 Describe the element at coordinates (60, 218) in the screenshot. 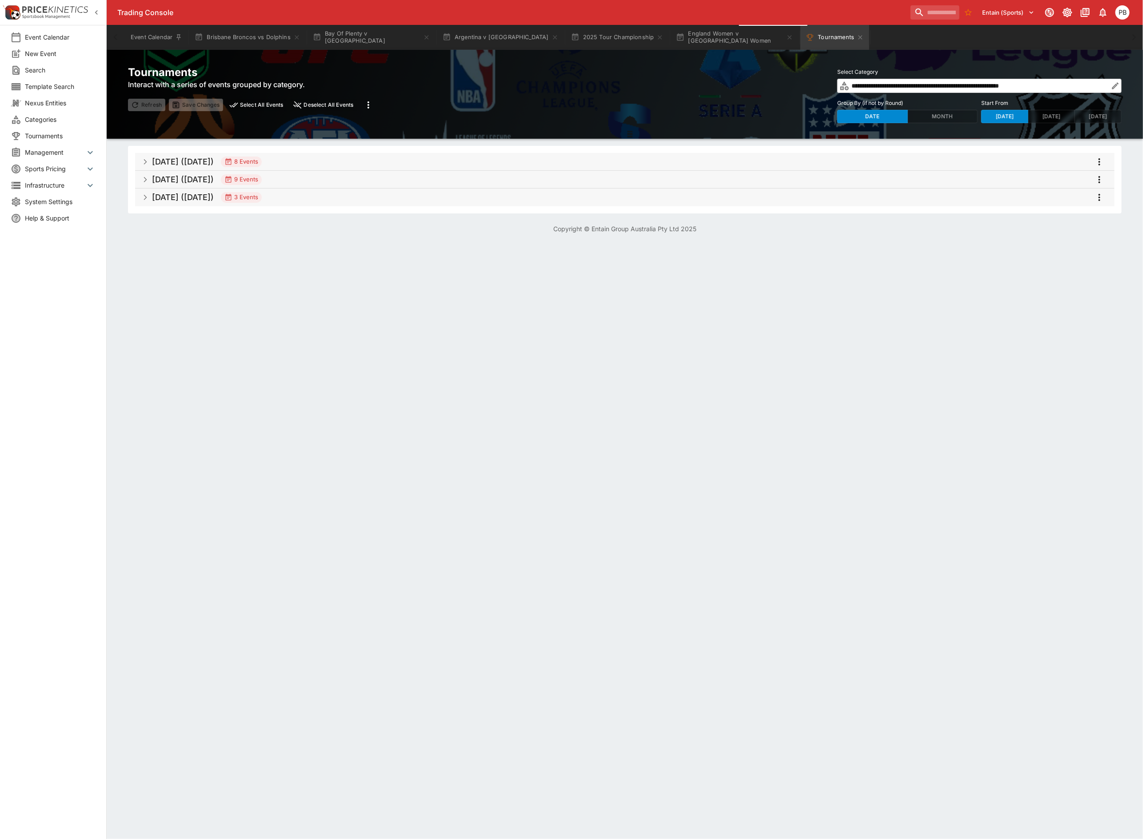

I see `span: Help & Support` at that location.